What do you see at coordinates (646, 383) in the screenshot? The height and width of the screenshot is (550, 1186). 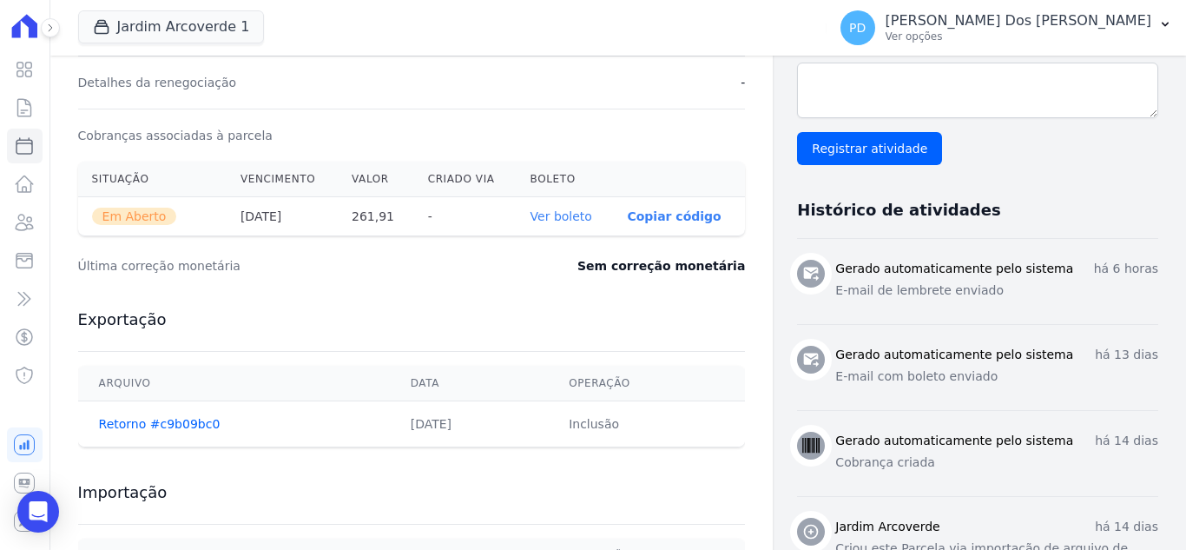 I see `th: Operação` at bounding box center [646, 383].